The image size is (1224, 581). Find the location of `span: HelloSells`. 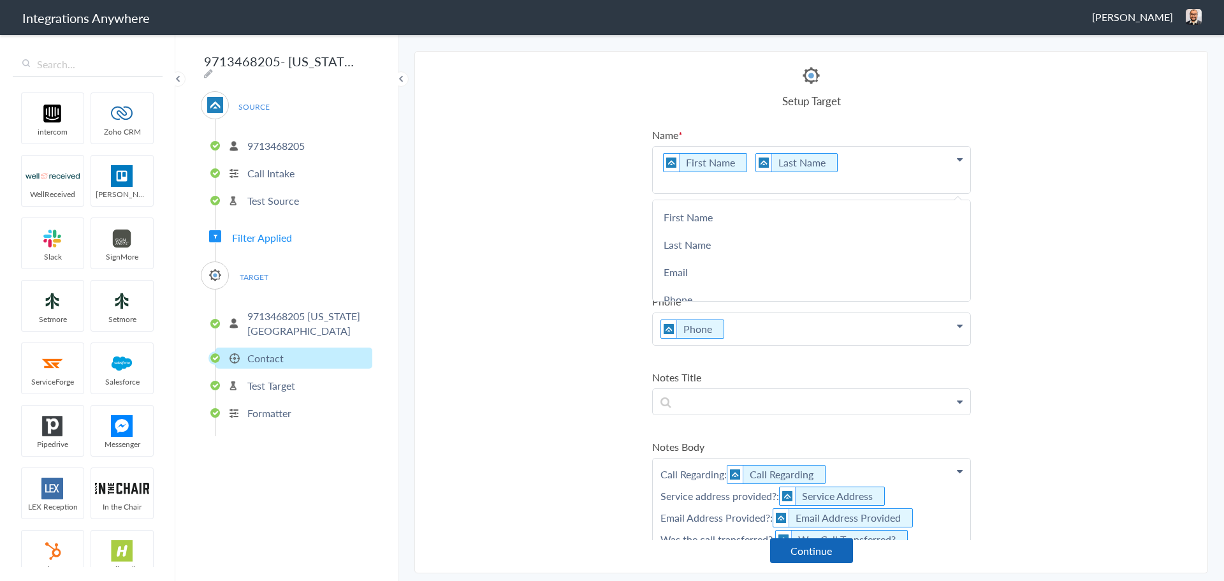

span: HelloSells is located at coordinates (122, 569).